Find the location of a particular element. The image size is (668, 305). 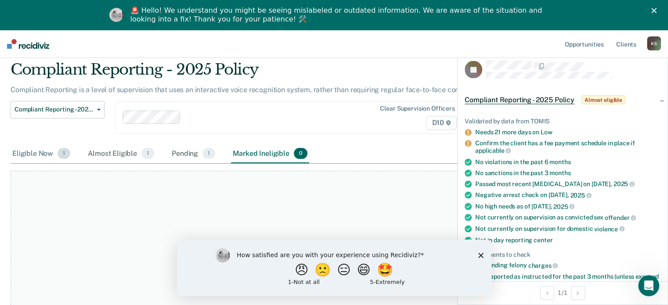

span: Almost eligible is located at coordinates (604, 100).